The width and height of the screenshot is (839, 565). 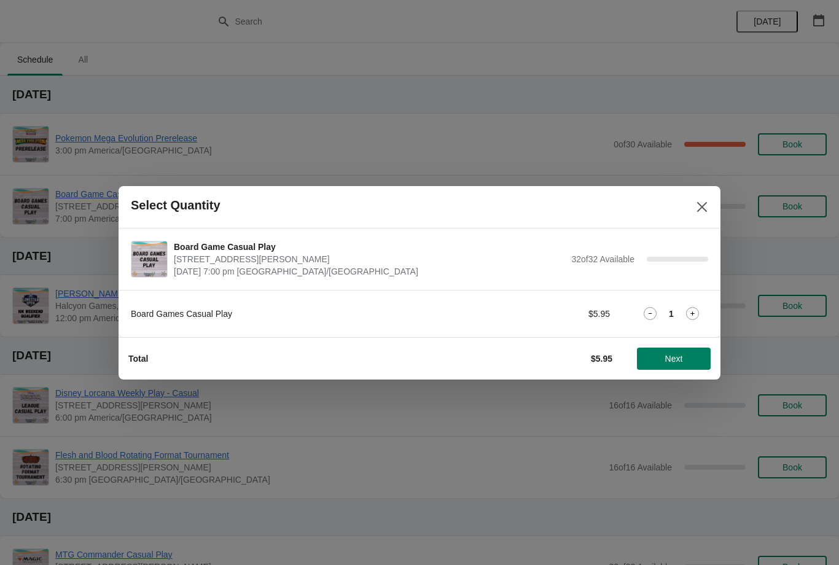 I want to click on strong: $5.95, so click(x=602, y=359).